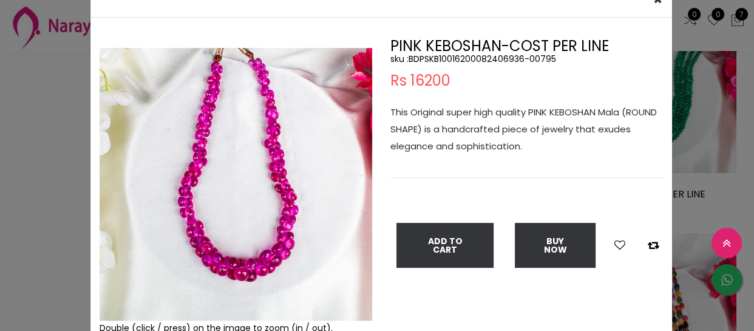 The image size is (754, 331). What do you see at coordinates (526, 129) in the screenshot?
I see `p: This Original super high quality PINK KEBOSHAN Mala (ROUND SHAPE) is a handcrafted piece of jewel...` at bounding box center [526, 129].